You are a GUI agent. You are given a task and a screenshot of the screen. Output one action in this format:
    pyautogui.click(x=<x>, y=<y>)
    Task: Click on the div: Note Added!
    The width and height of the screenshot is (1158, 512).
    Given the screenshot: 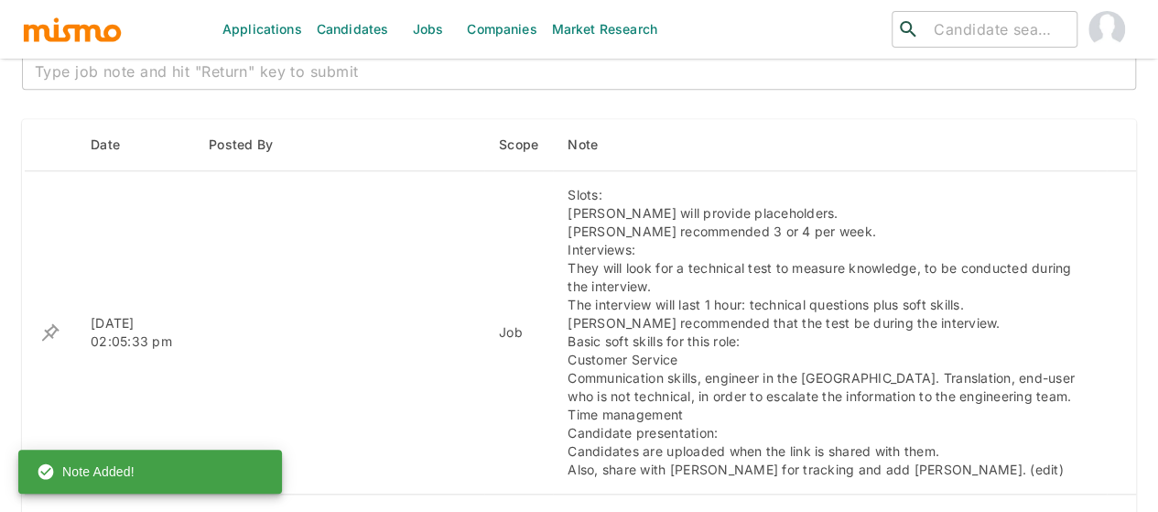 What is the action you would take?
    pyautogui.click(x=85, y=471)
    